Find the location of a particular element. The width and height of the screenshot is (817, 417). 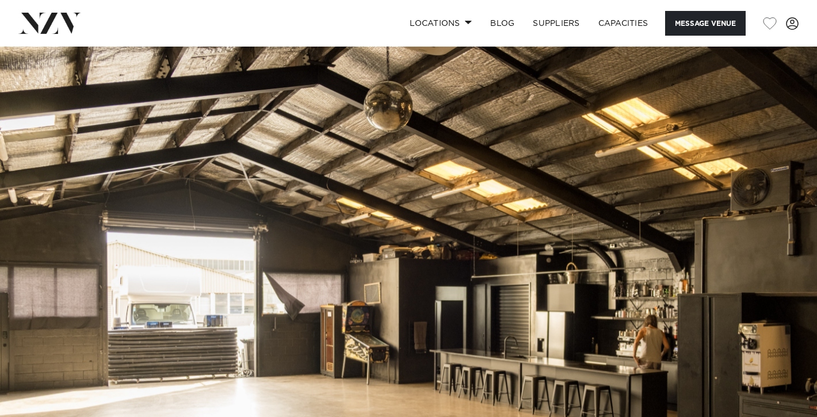

button: Message Venue is located at coordinates (705, 23).